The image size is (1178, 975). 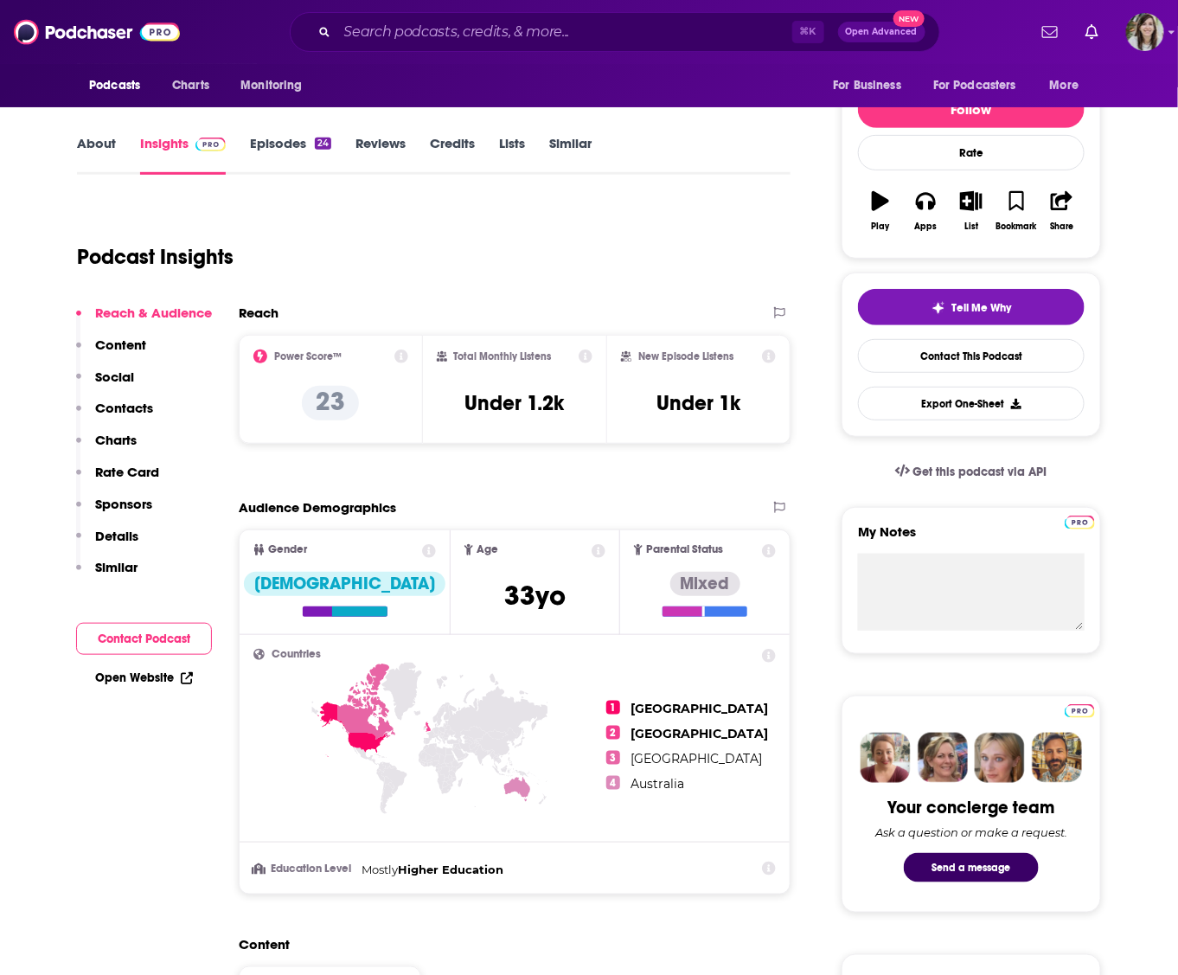 What do you see at coordinates (114, 415) in the screenshot?
I see `button: Contacts` at bounding box center [114, 415].